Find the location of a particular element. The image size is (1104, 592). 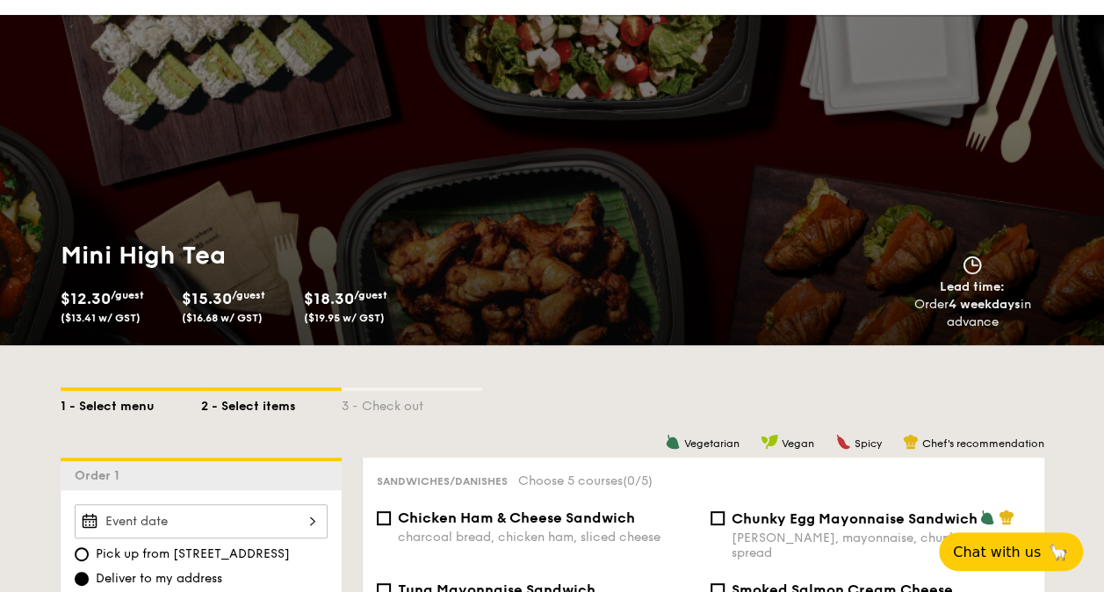

input: Event date is located at coordinates (201, 521).